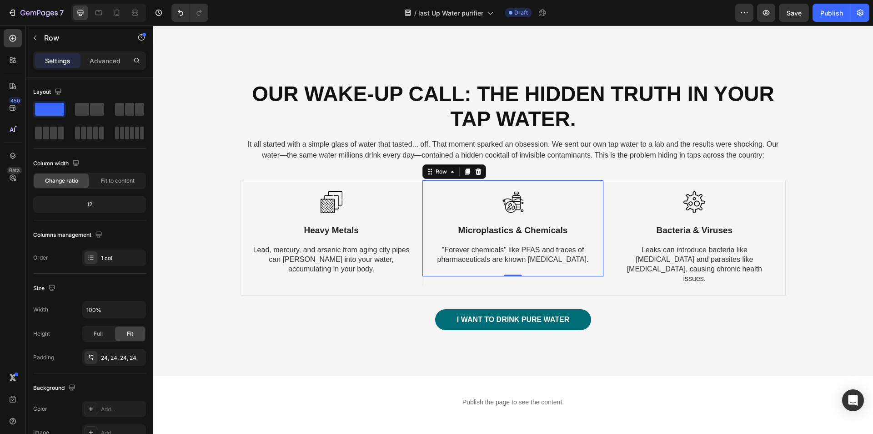  I want to click on p: Heavy Metals, so click(178, 205).